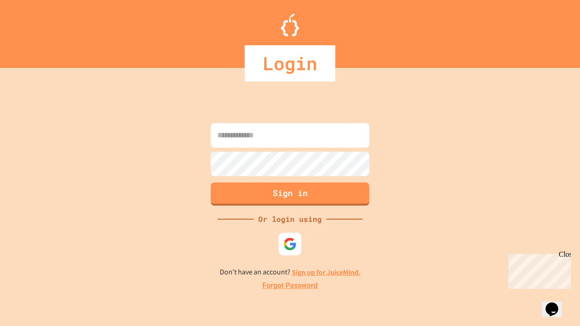 Image resolution: width=580 pixels, height=326 pixels. What do you see at coordinates (290, 286) in the screenshot?
I see `a: Forgot Password` at bounding box center [290, 286].